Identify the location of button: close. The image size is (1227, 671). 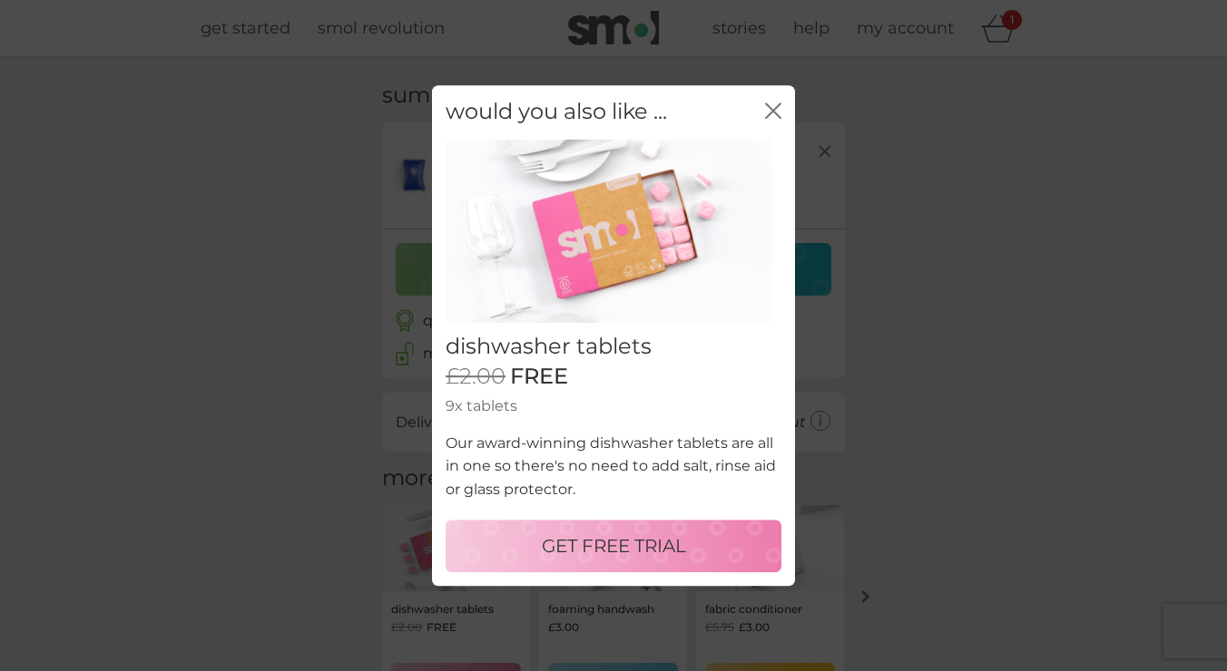
(773, 112).